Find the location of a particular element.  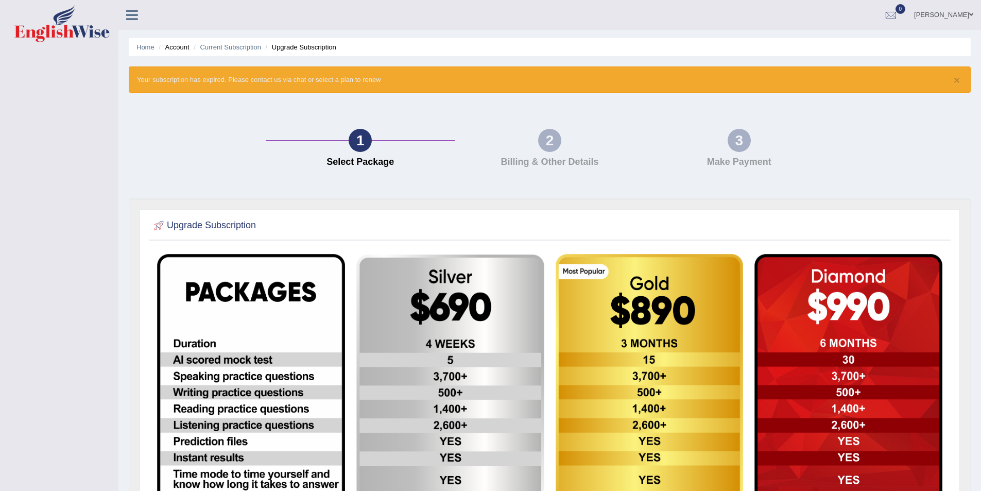

h2: Upgrade Subscription is located at coordinates (203, 226).